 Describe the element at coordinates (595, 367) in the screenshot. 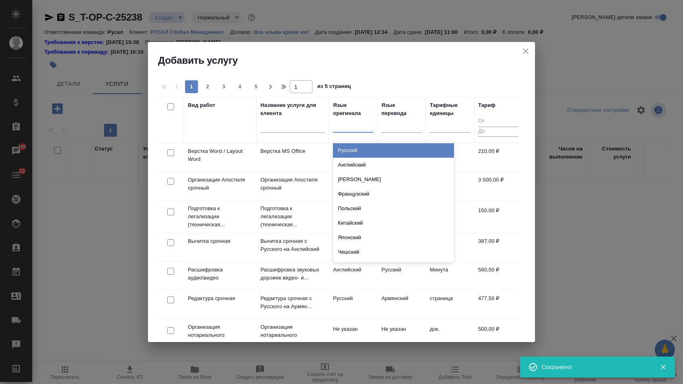

I see `div: Сохранено!` at that location.